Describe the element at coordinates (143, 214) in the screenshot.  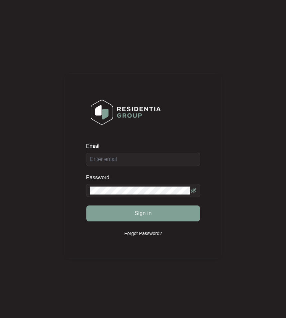
I see `span: Sign in` at that location.